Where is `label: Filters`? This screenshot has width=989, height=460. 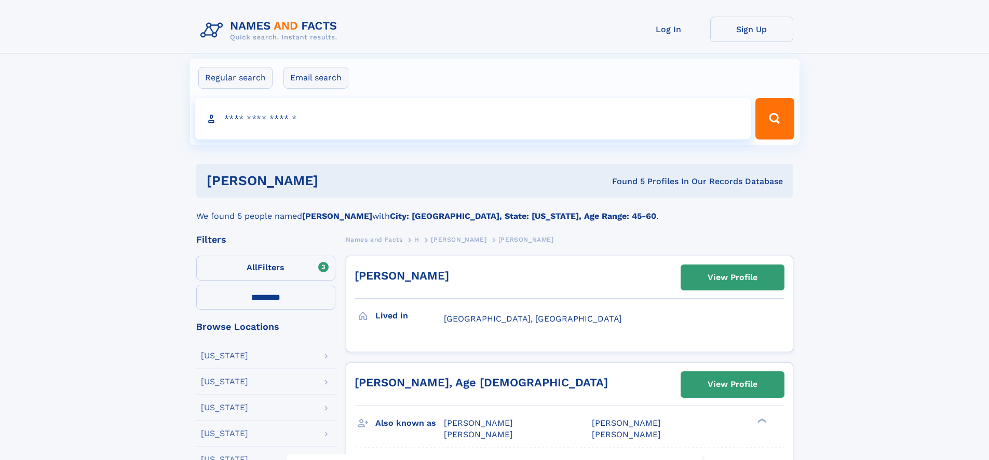
label: Filters is located at coordinates (266, 268).